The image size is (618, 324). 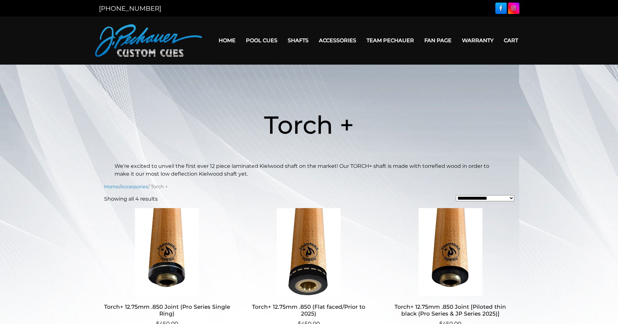 I want to click on a: Cart, so click(x=511, y=40).